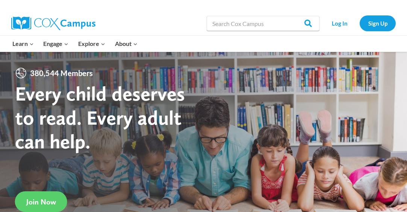 The image size is (407, 212). Describe the element at coordinates (41, 202) in the screenshot. I see `span: Join Now` at that location.